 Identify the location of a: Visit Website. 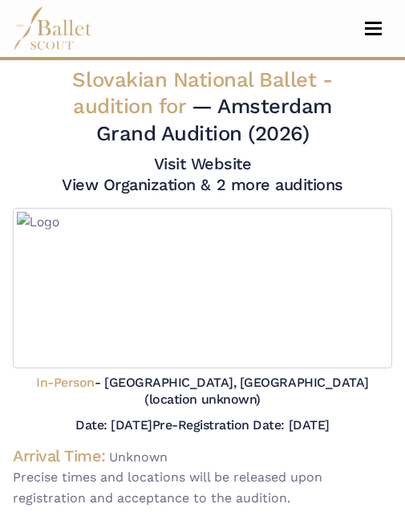
(203, 164).